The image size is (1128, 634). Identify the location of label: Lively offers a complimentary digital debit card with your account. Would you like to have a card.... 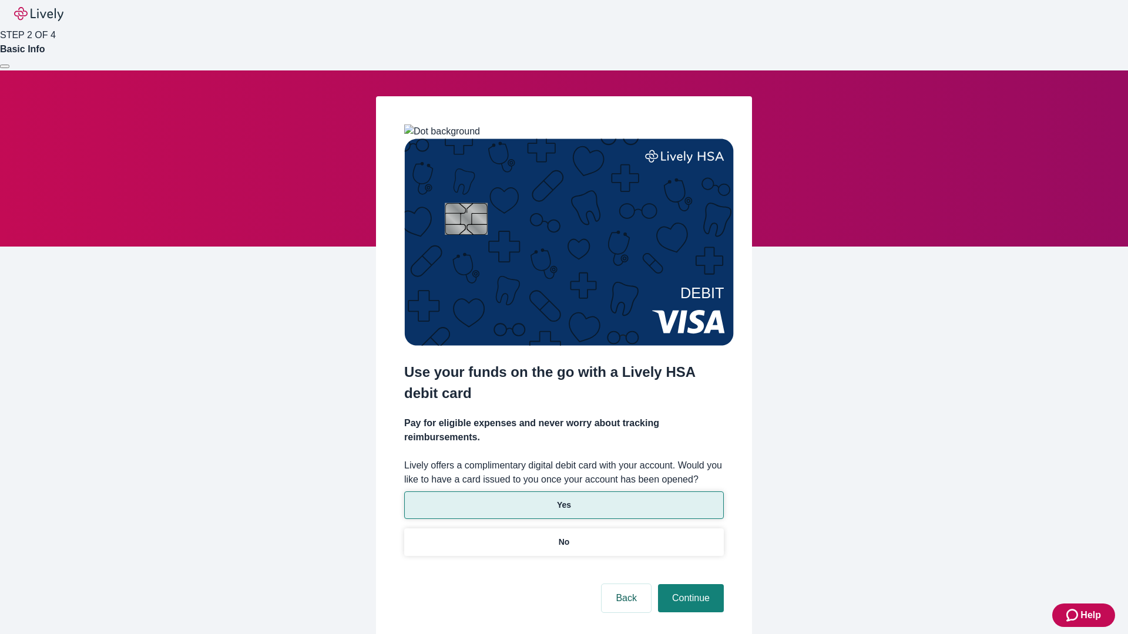
(564, 473).